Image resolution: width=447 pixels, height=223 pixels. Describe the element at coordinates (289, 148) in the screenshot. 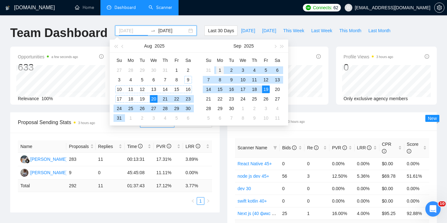

I see `span: Bids` at that location.